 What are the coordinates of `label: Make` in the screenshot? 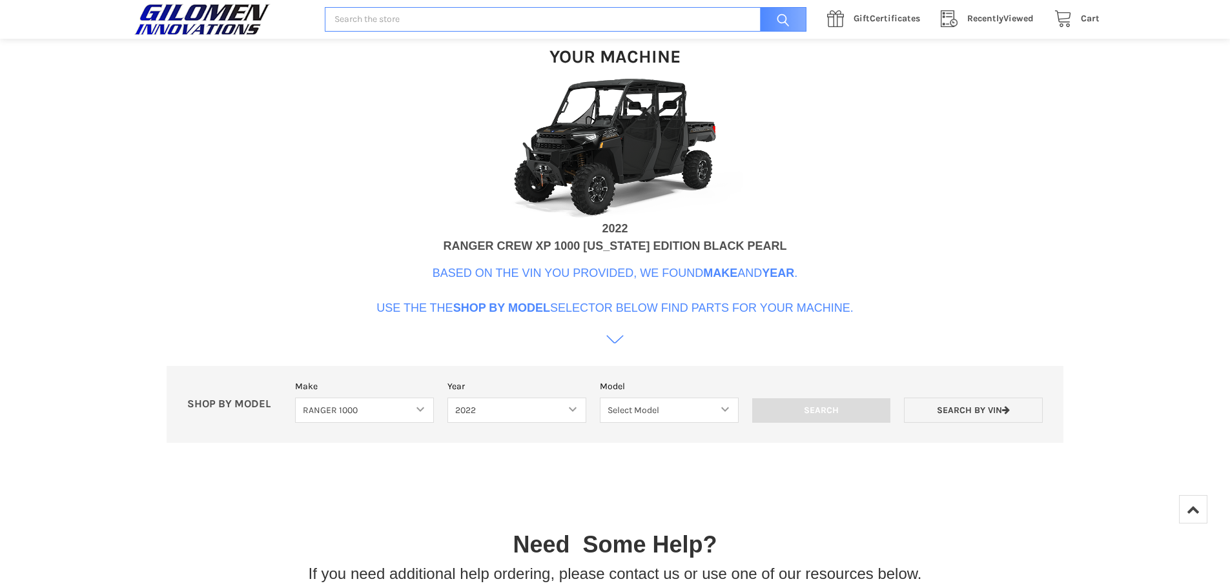 It's located at (364, 386).